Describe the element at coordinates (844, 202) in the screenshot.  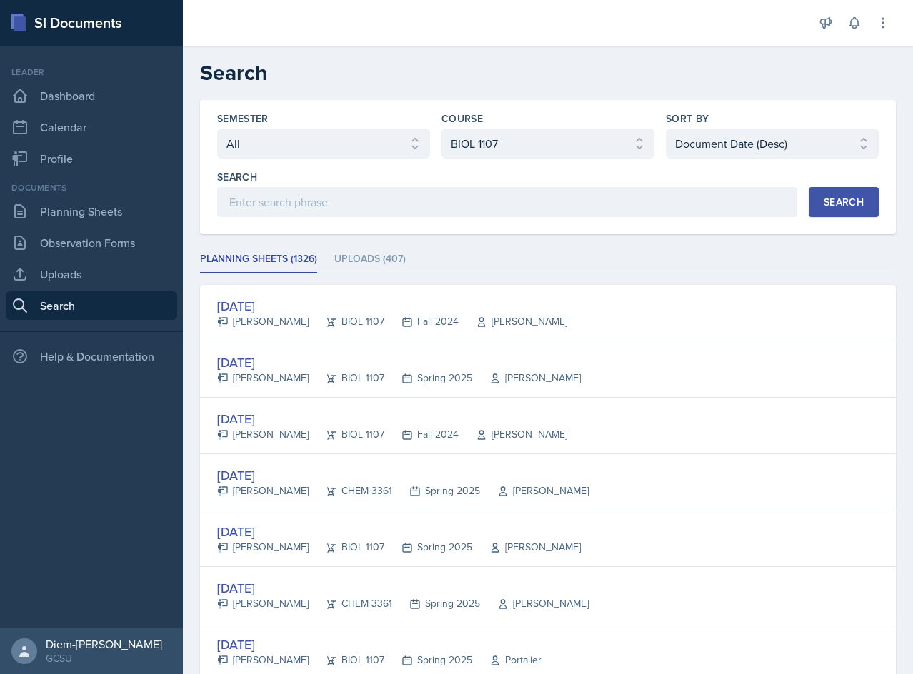
I see `button: Search` at that location.